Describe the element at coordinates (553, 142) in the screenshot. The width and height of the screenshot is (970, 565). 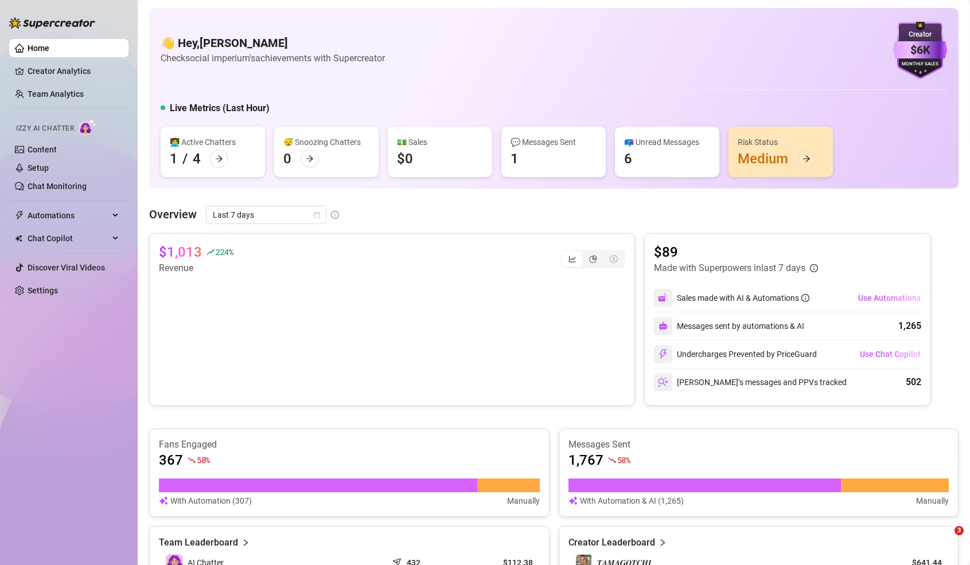
I see `div: 💬 Messages Sent` at that location.